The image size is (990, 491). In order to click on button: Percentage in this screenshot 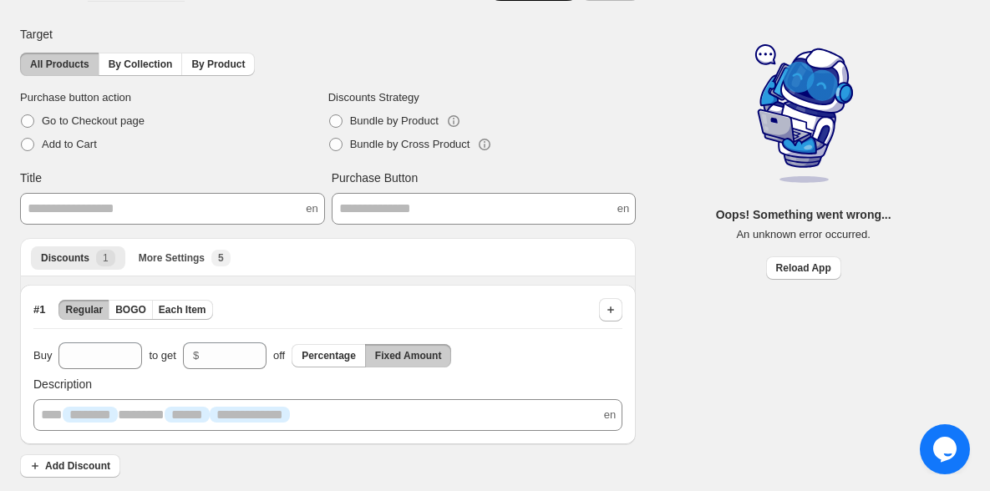, I will do `click(328, 356)`.